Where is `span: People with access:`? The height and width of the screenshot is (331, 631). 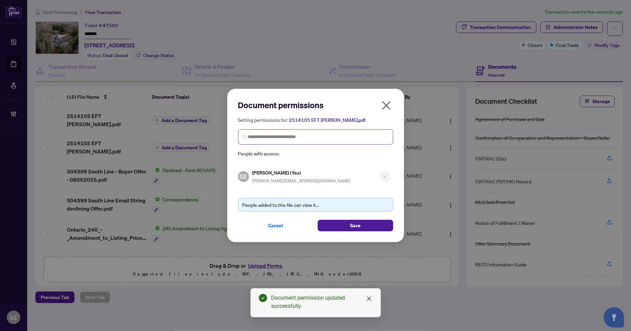
span: People with access: is located at coordinates (316, 154).